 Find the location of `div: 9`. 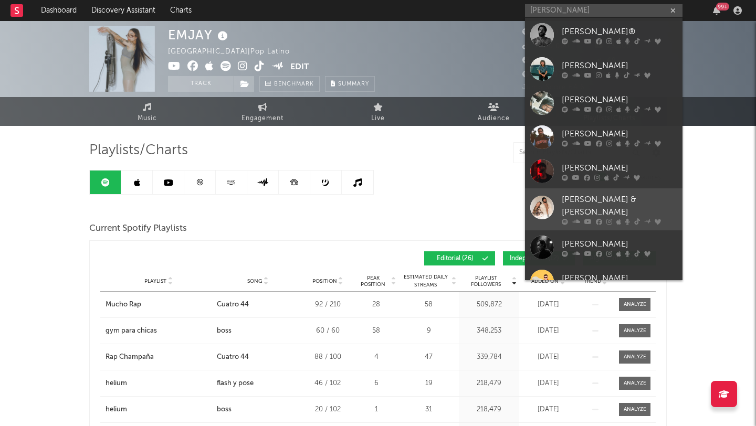

div: 9 is located at coordinates (428, 331).